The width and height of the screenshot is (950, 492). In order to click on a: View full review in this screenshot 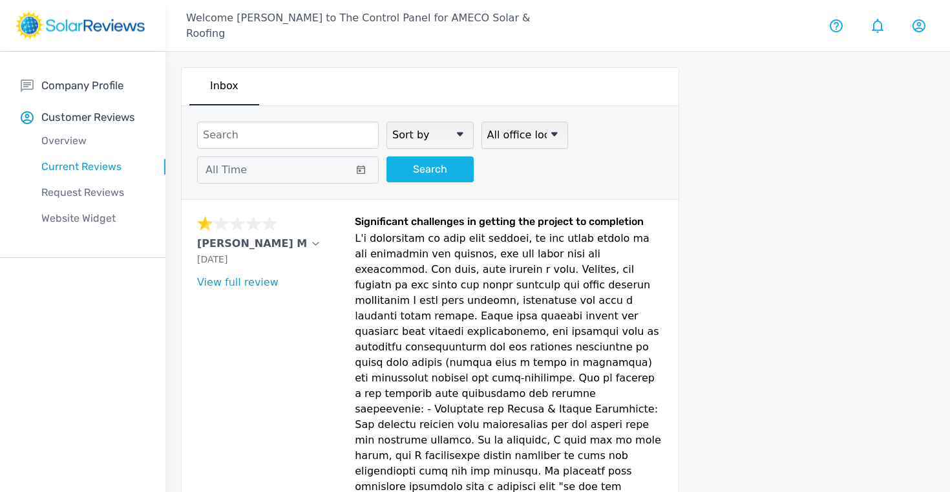, I will do `click(238, 282)`.